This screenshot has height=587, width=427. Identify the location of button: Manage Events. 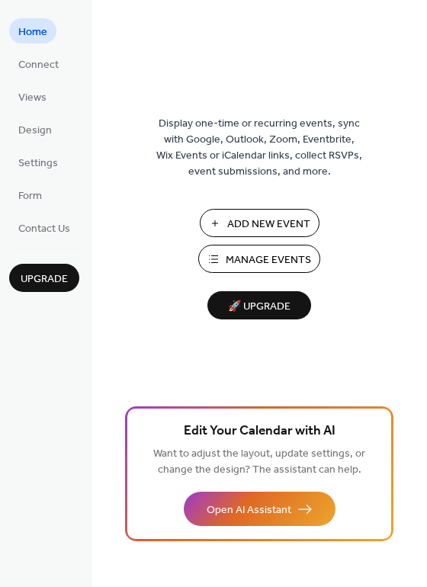
(259, 259).